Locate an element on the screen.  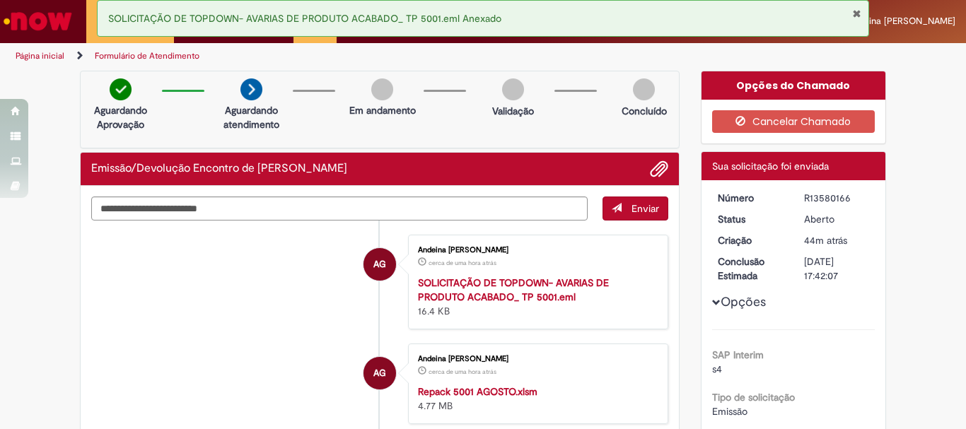
div: R13580166 is located at coordinates (837, 198).